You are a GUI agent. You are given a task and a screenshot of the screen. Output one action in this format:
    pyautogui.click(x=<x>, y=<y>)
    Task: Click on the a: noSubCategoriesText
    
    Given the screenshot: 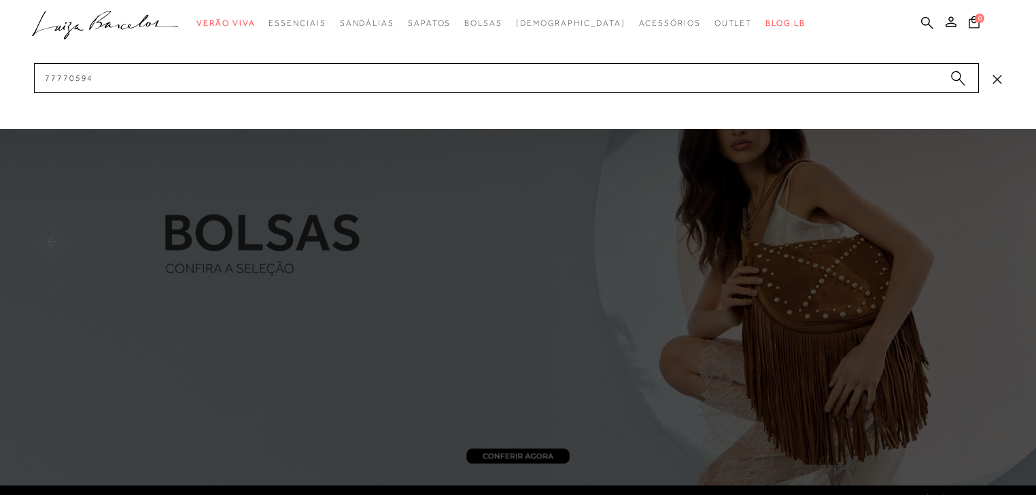 What is the action you would take?
    pyautogui.click(x=570, y=23)
    